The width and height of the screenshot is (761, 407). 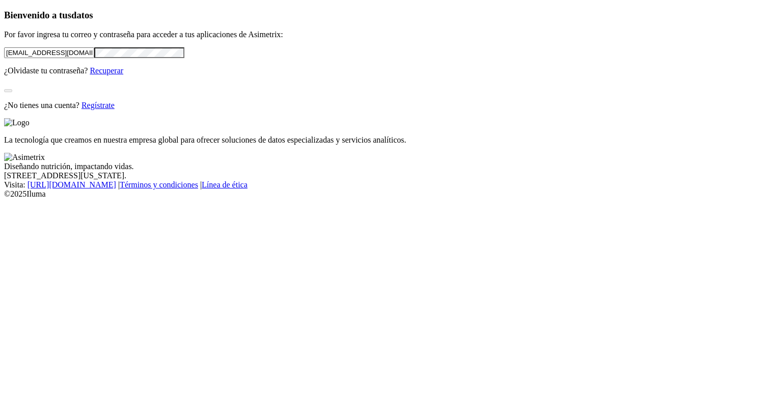 What do you see at coordinates (49, 52) in the screenshot?
I see `input: Tu correo` at bounding box center [49, 52].